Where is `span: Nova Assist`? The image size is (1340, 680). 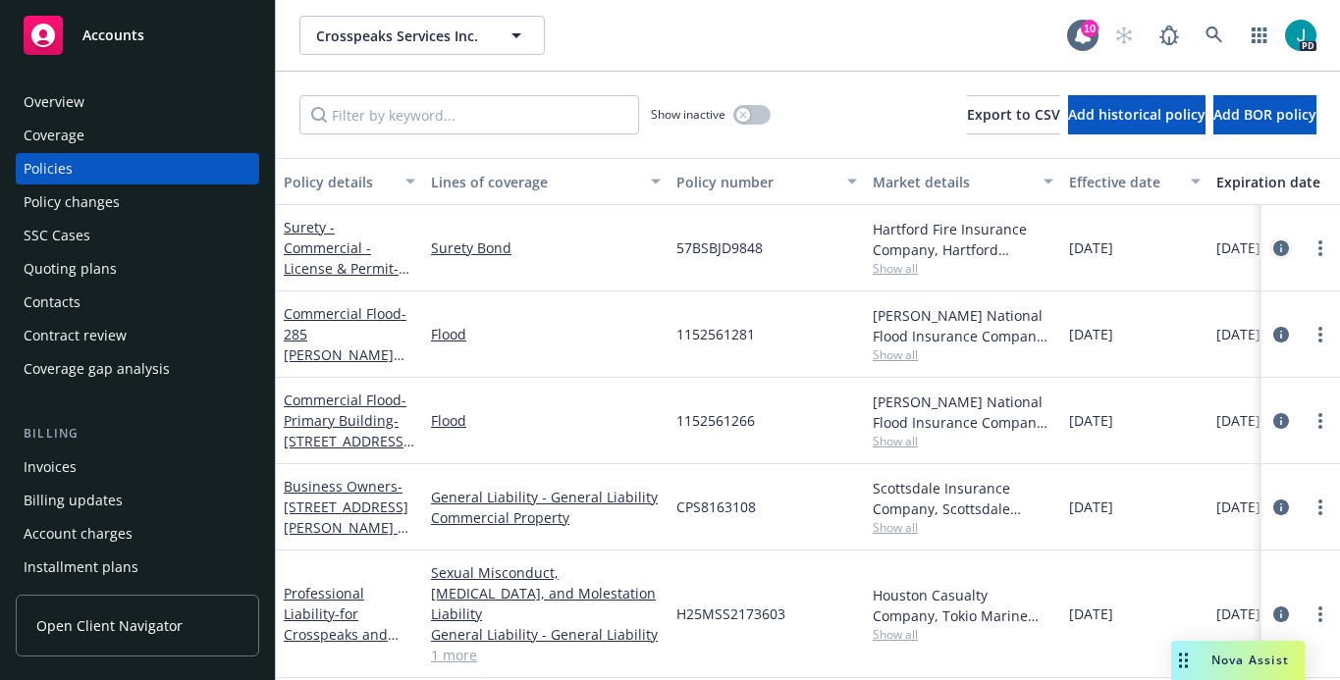
span: Nova Assist is located at coordinates (1250, 660).